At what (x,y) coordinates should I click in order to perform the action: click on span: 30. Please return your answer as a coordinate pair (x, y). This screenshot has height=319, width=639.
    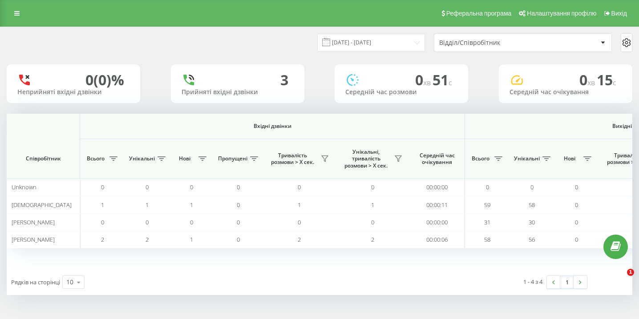
    Looking at the image, I should click on (532, 222).